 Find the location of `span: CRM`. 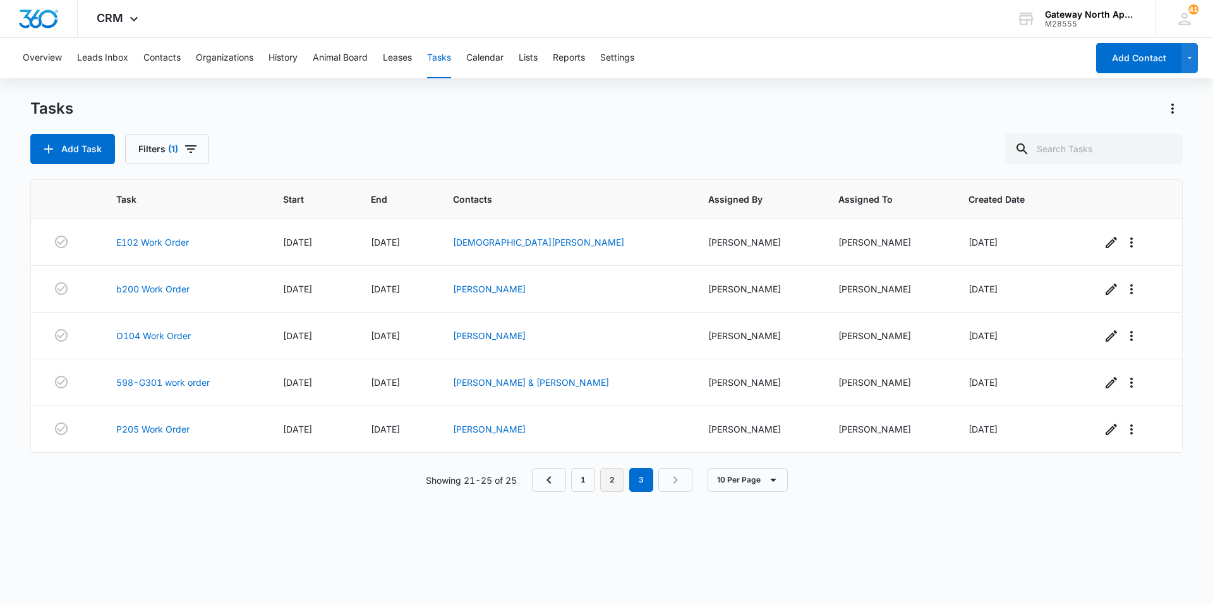

span: CRM is located at coordinates (110, 18).